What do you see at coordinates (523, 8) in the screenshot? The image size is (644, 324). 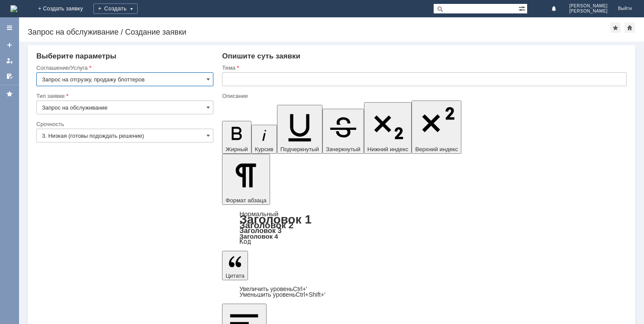 I see `span: Расширенный поиск` at bounding box center [523, 8].